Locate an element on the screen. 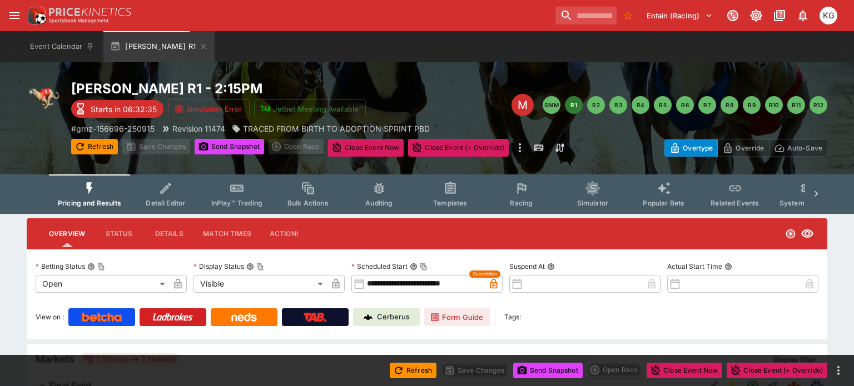 The image size is (854, 386). button: R5 is located at coordinates (663, 105).